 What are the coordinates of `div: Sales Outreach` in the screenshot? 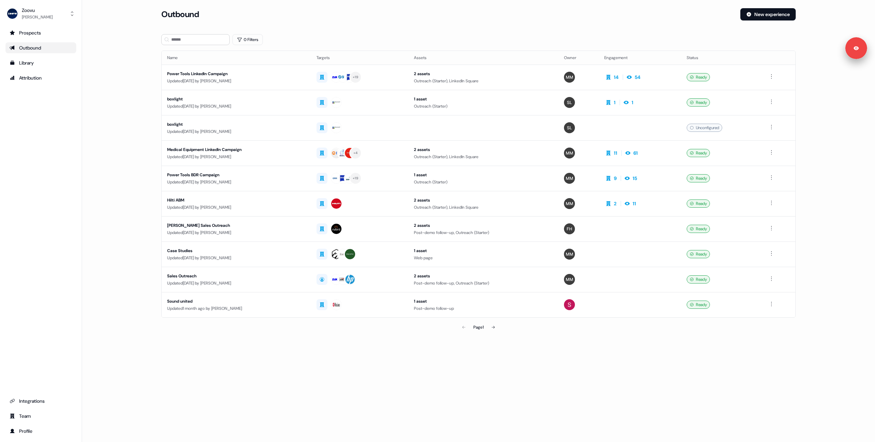 It's located at (236, 276).